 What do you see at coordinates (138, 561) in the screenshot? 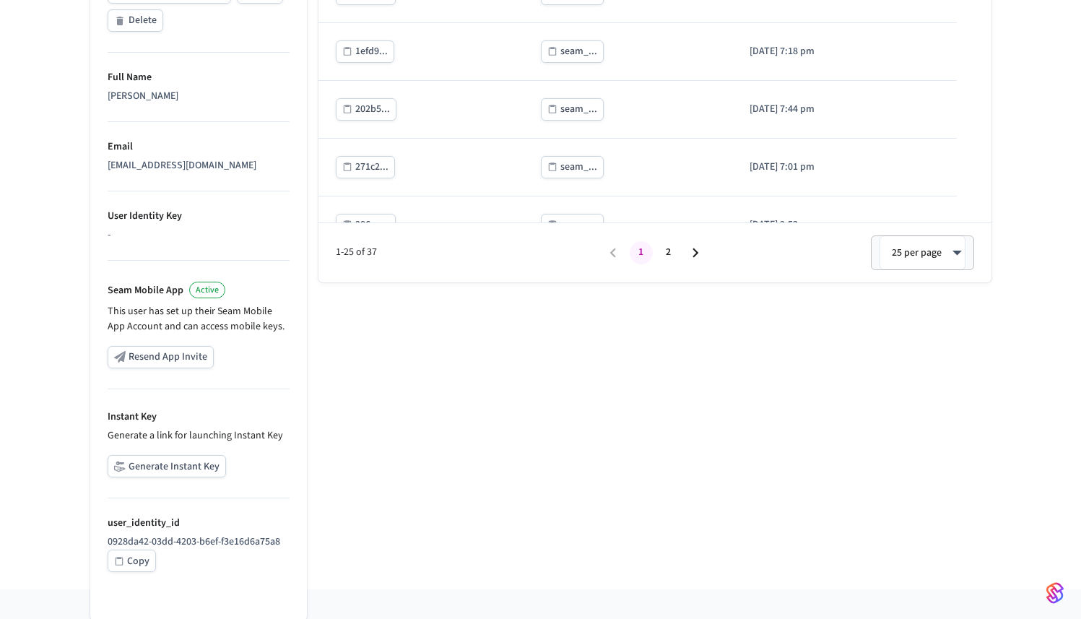
I see `div: Copy` at bounding box center [138, 561].